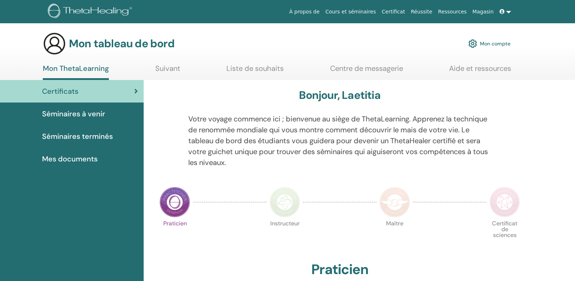 This screenshot has width=575, height=281. I want to click on img: Instructor, so click(285, 202).